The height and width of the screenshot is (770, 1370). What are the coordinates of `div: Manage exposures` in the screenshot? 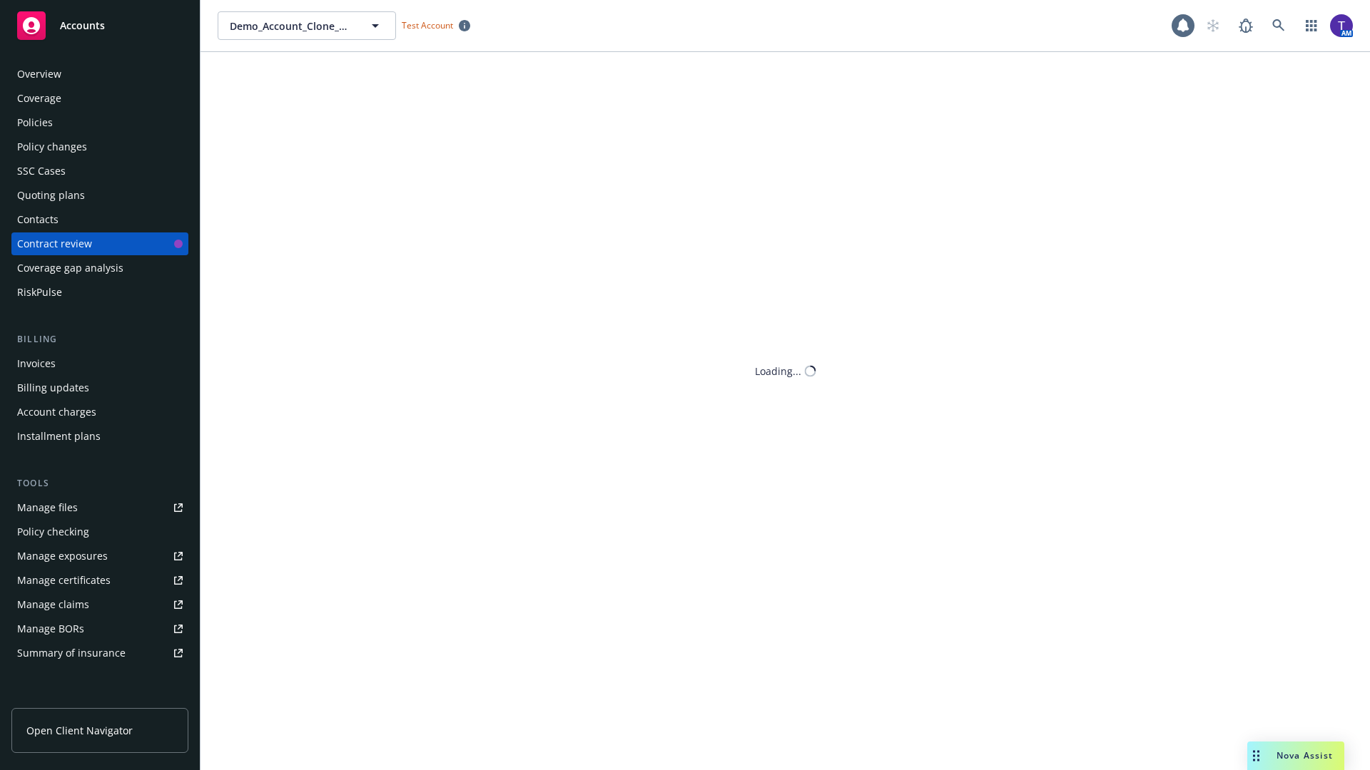 It's located at (62, 556).